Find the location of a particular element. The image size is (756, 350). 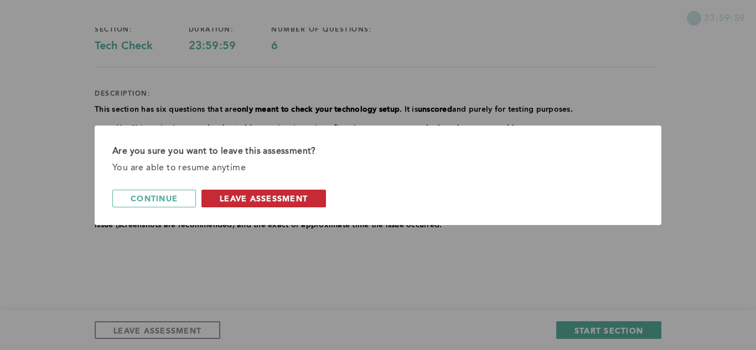

div: Are you sure you want to leave this assessment? is located at coordinates (378, 152).